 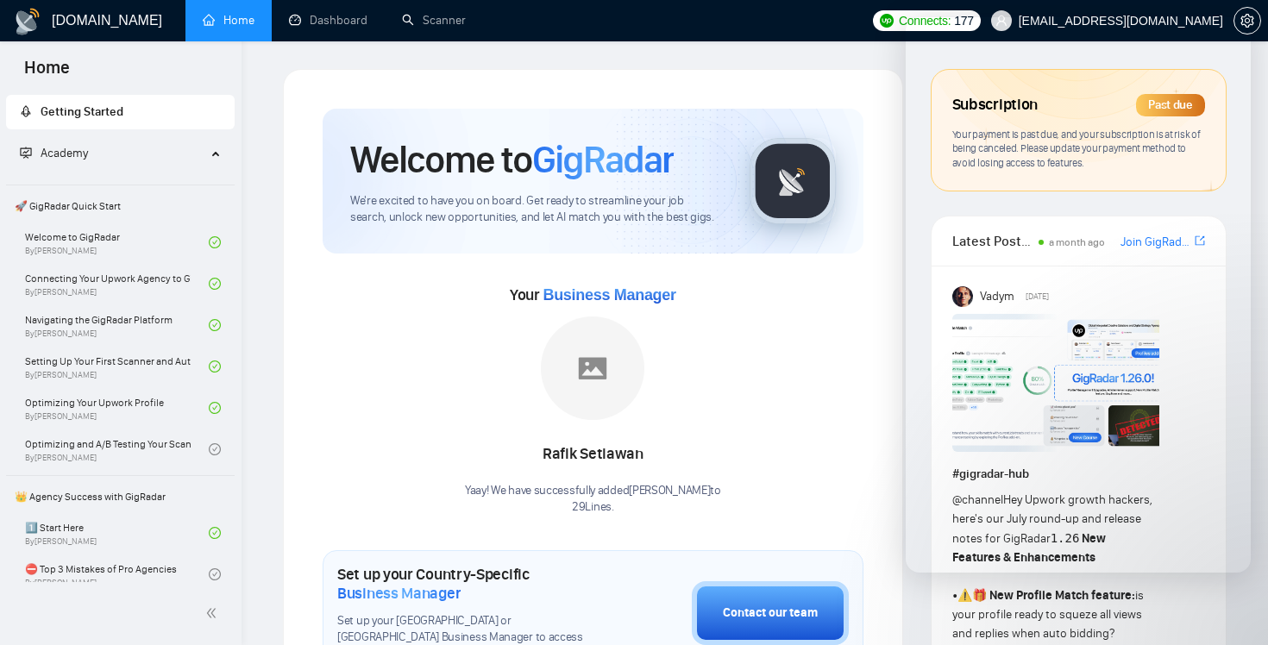 I want to click on span: user, so click(x=1001, y=21).